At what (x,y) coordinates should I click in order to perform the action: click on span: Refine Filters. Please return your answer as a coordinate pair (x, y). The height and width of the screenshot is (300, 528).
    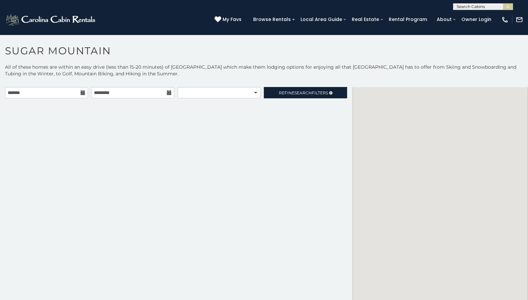
    Looking at the image, I should click on (304, 93).